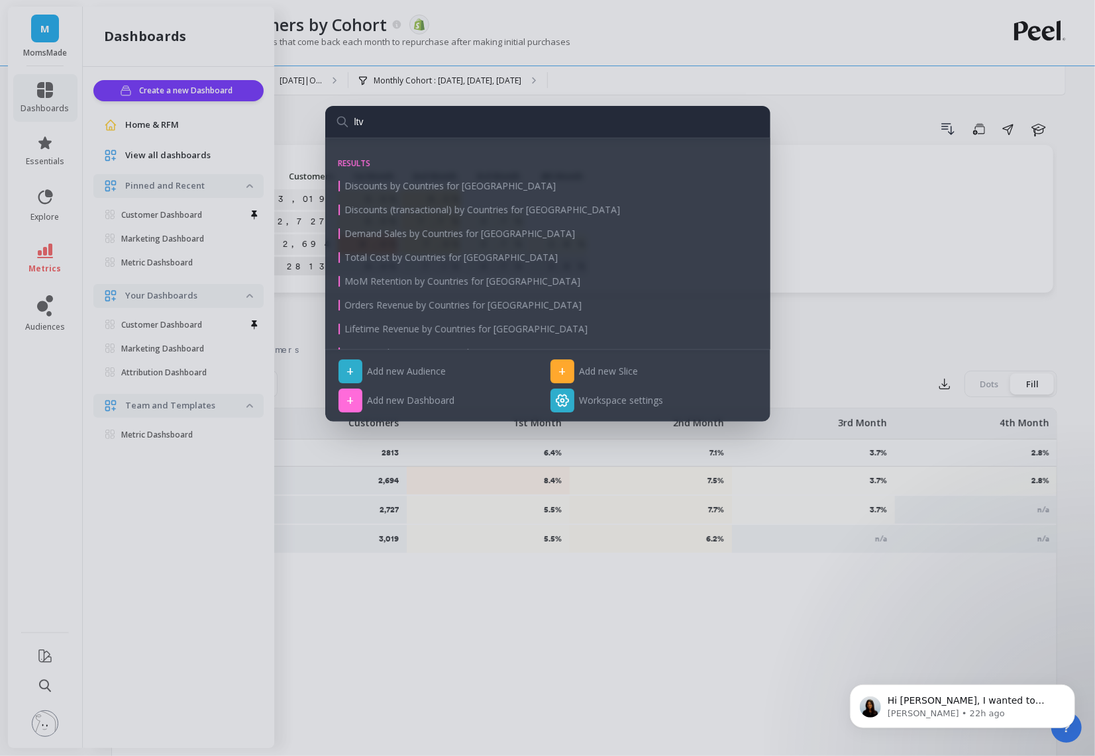  I want to click on input: Quick search... (cmd + k), so click(548, 122).